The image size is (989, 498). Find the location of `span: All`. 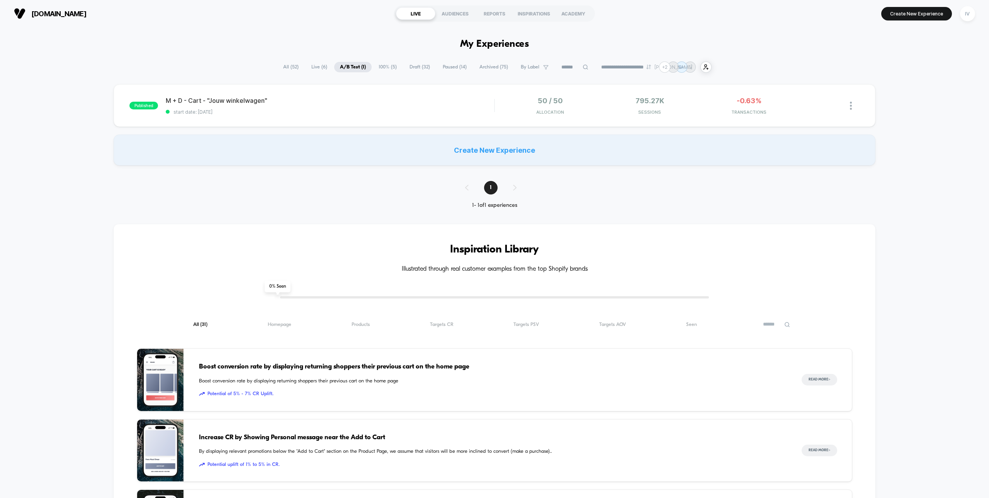

span: All is located at coordinates (200, 324).